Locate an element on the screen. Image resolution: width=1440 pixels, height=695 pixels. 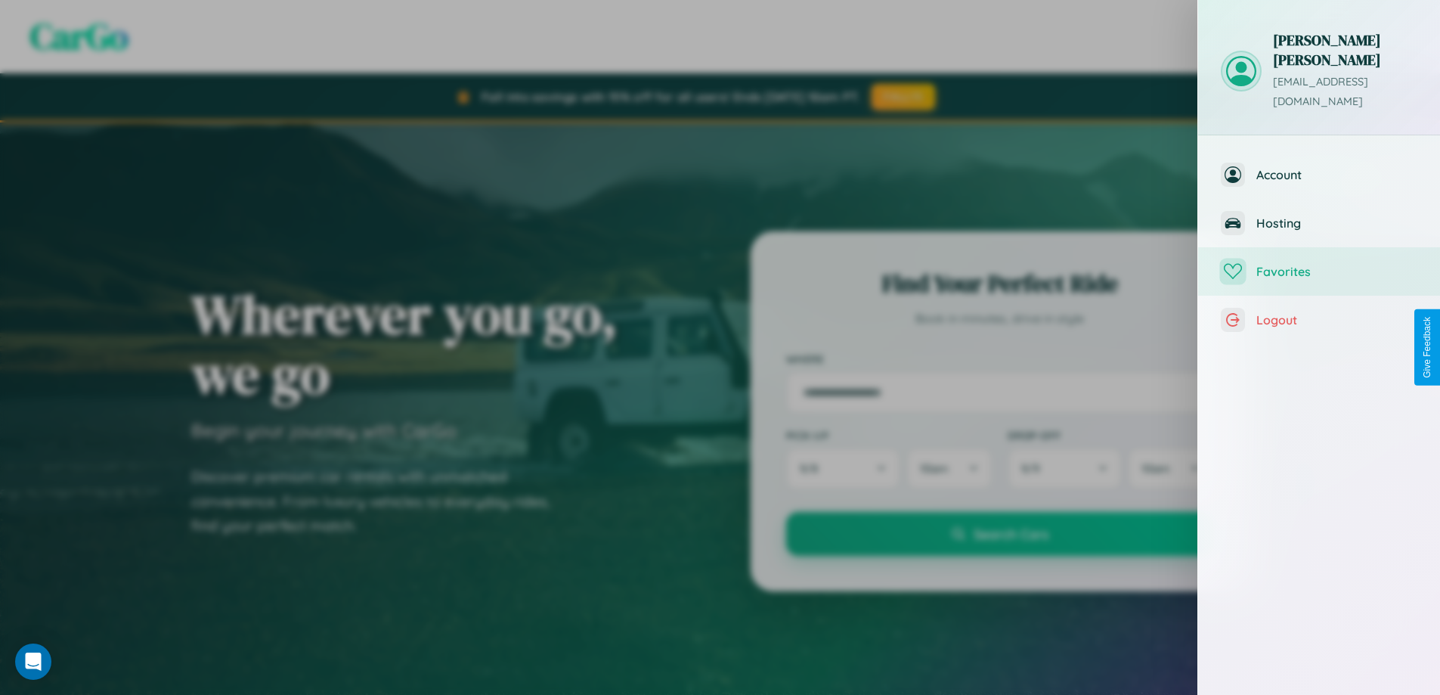
button: Favorites is located at coordinates (1319, 271).